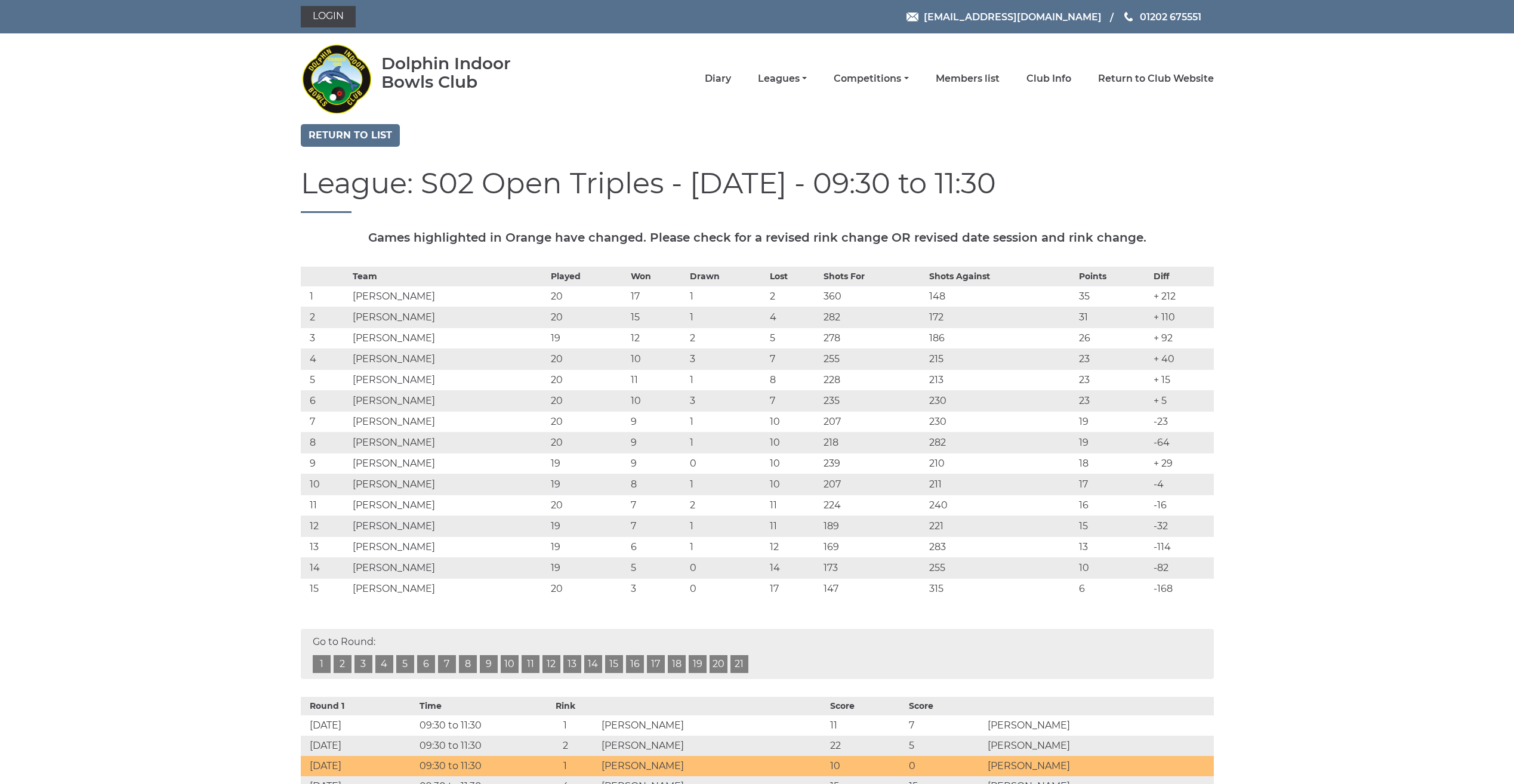 The width and height of the screenshot is (1514, 784). I want to click on td: 173, so click(874, 568).